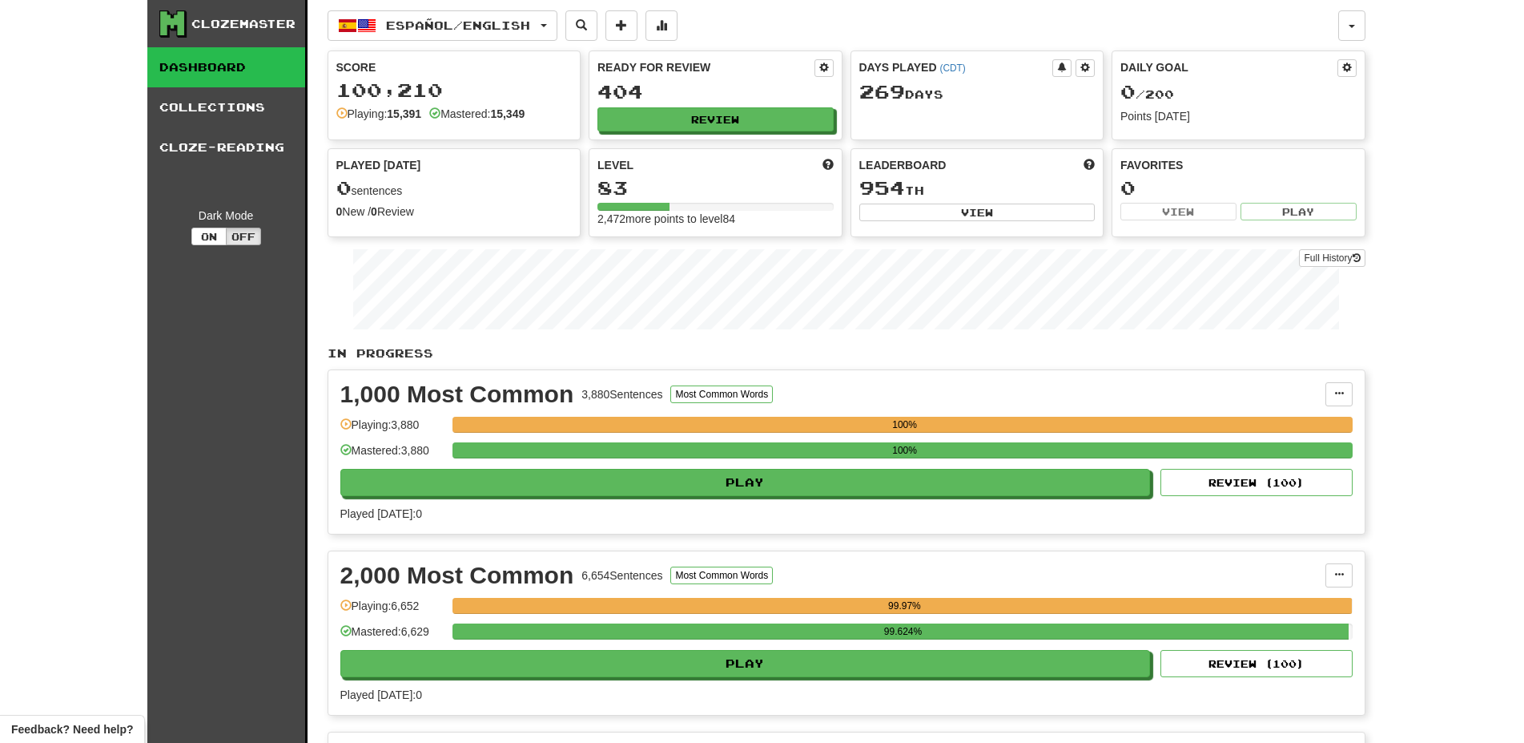  I want to click on a: Cloze-Reading, so click(226, 147).